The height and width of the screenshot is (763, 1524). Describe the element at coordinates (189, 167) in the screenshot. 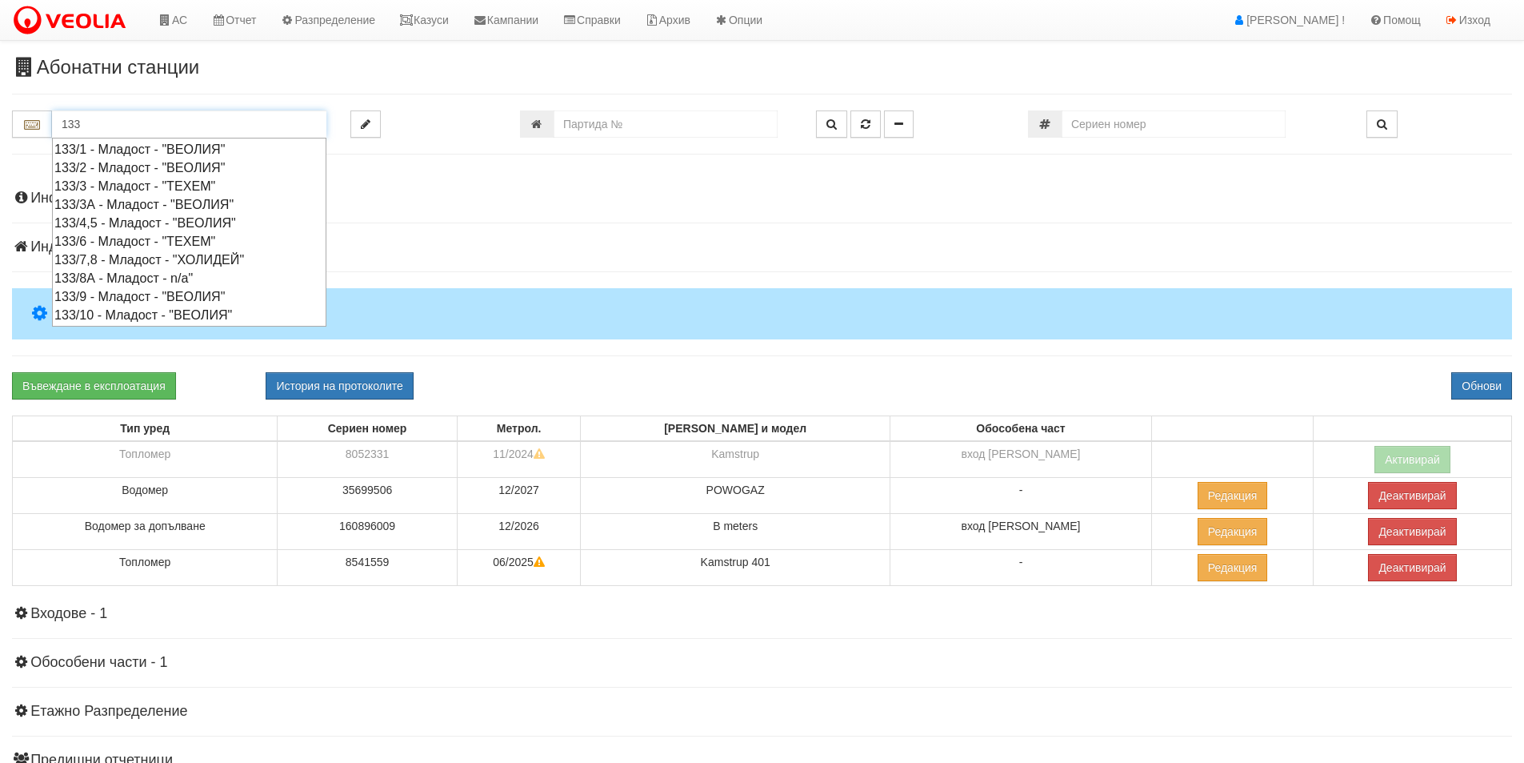

I see `div: 133/2 - Младост - "ВЕОЛИЯ"` at that location.